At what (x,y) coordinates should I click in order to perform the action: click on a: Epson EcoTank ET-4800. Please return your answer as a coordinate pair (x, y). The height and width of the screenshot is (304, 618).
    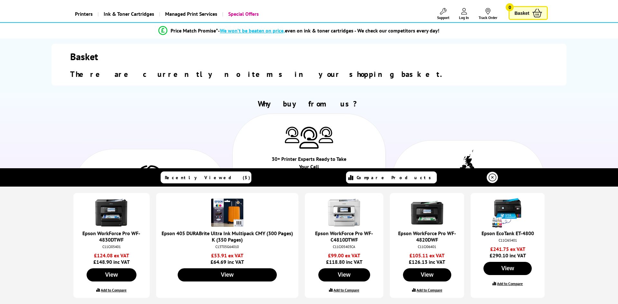
    Looking at the image, I should click on (508, 234).